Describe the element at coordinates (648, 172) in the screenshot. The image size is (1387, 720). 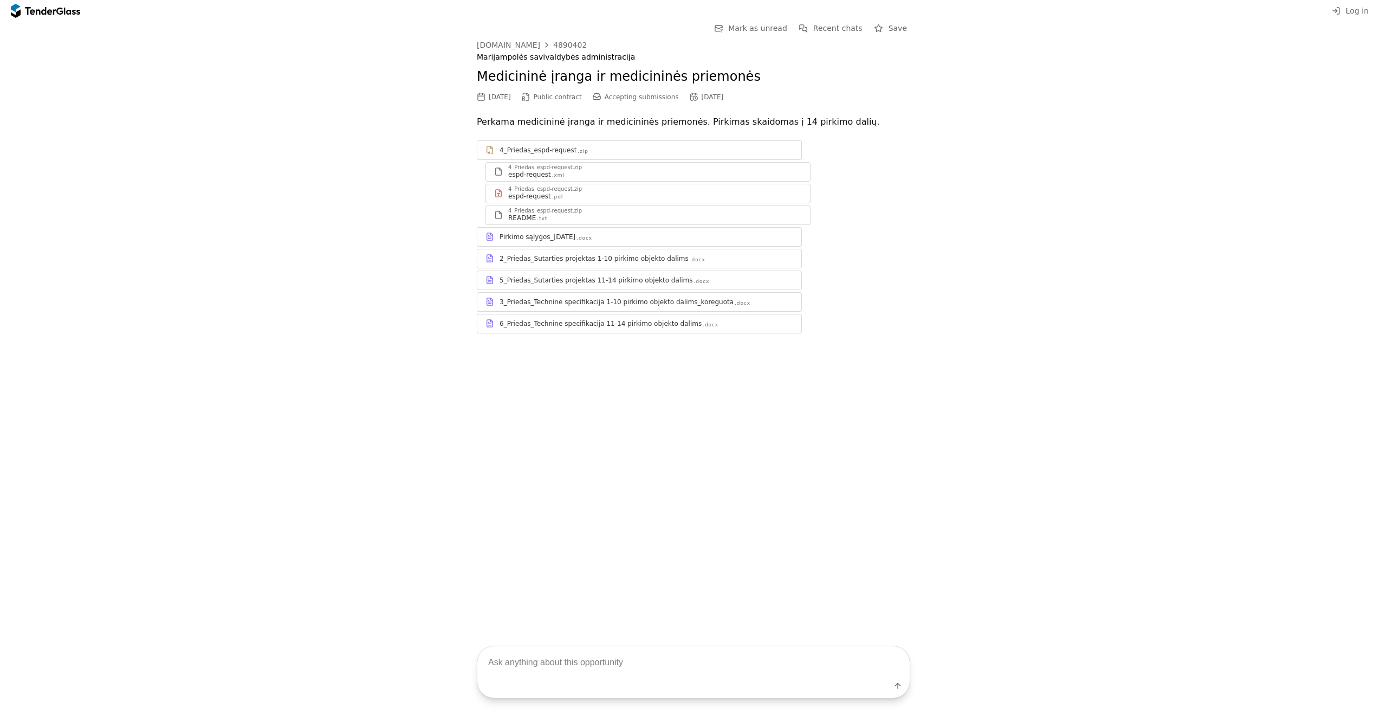
I see `a: 4_Priedas_espd-request.zipespd-request.xml` at that location.